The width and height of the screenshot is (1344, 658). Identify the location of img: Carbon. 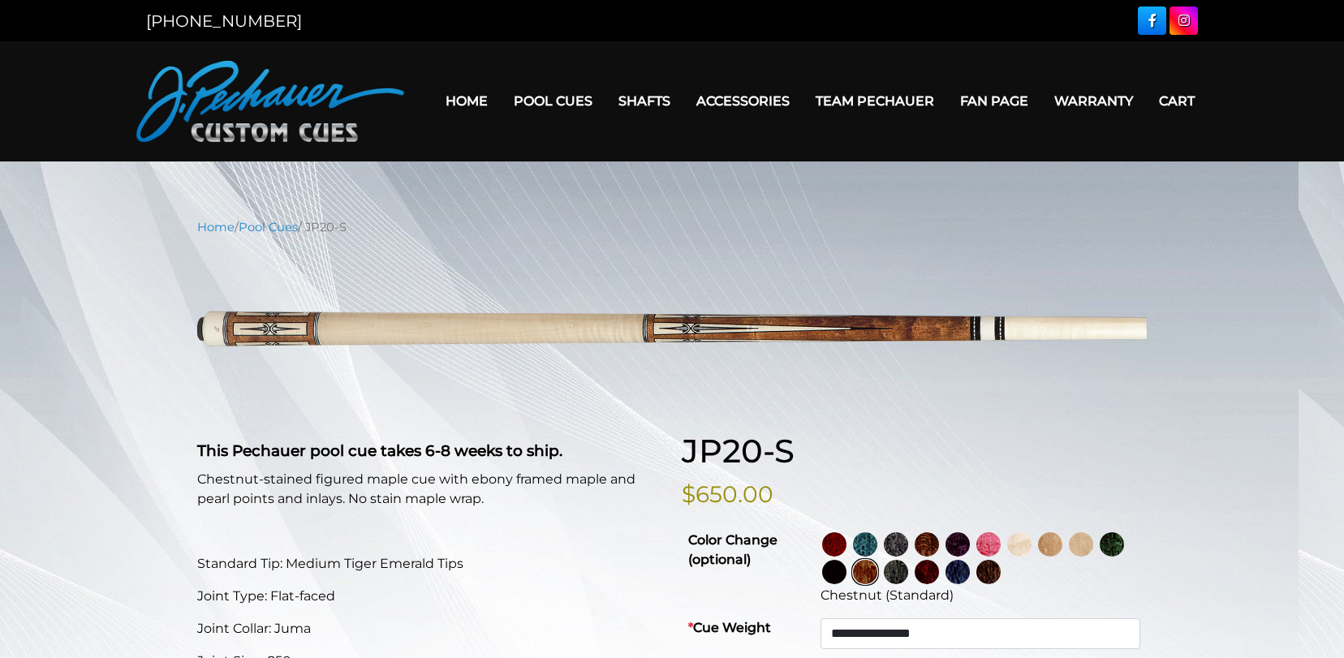
(896, 572).